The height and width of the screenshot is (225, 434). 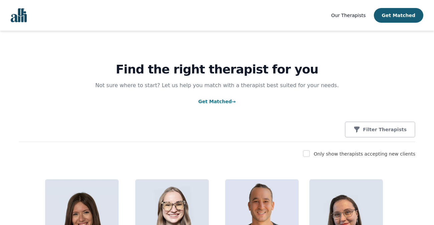 What do you see at coordinates (348, 15) in the screenshot?
I see `a: Our Therapists` at bounding box center [348, 15].